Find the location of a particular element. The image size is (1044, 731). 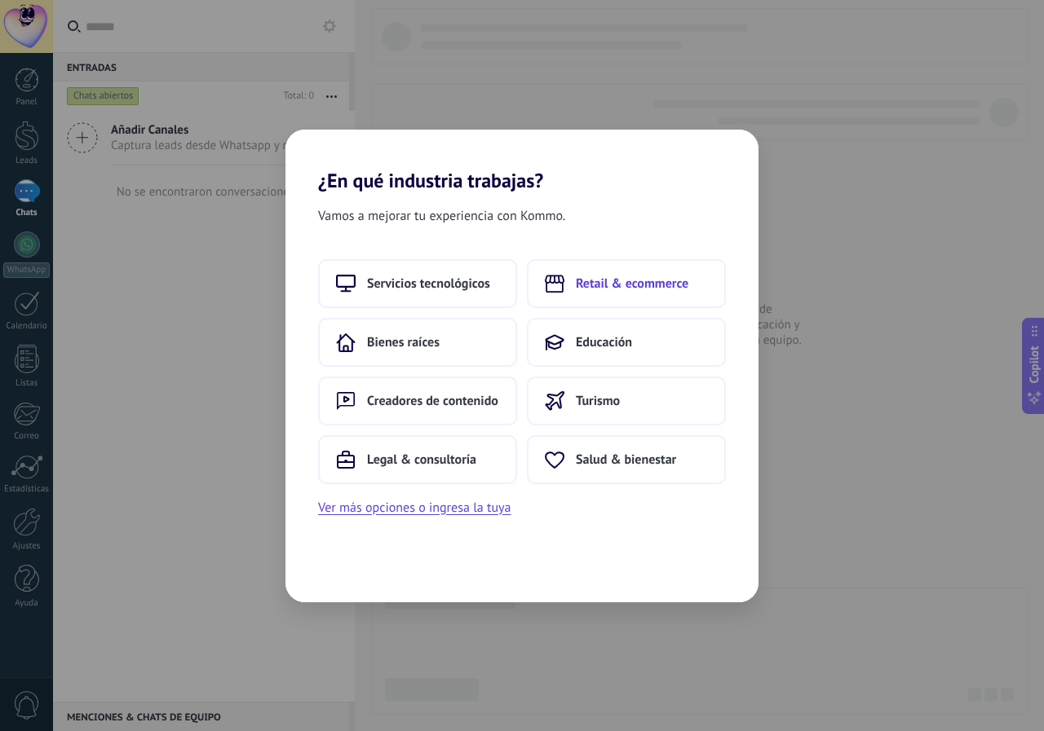

button: Retail & ecommerce is located at coordinates (626, 284).